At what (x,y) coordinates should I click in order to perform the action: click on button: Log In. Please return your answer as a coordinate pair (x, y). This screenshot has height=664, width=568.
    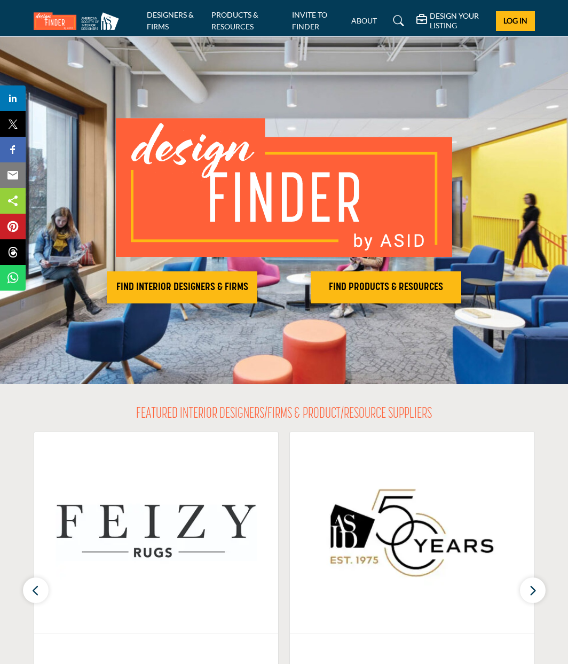
    Looking at the image, I should click on (515, 21).